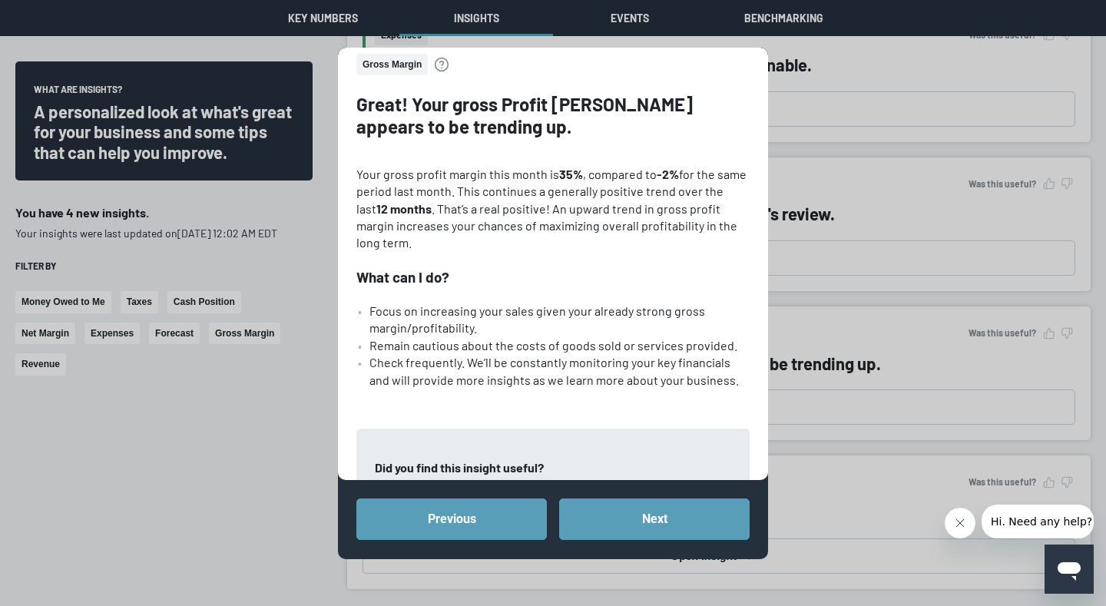 This screenshot has width=1106, height=606. I want to click on strong: 12 months, so click(404, 208).